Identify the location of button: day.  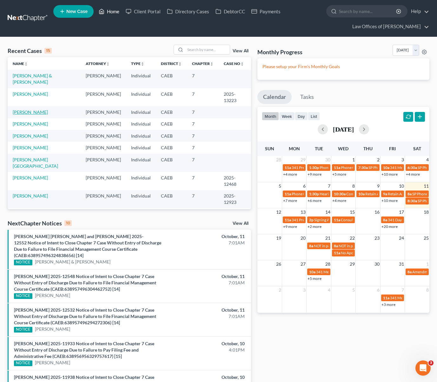
(301, 116).